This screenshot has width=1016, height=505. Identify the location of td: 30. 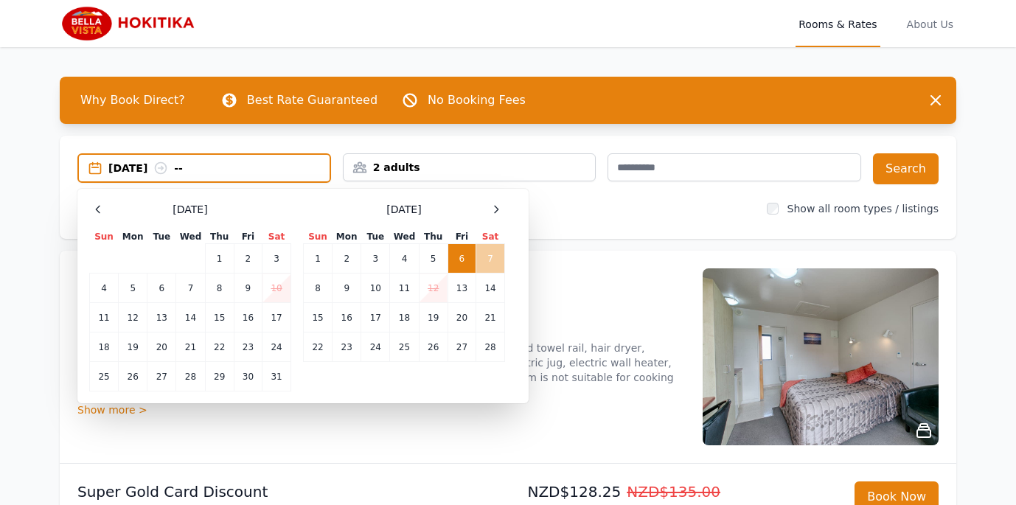
(248, 377).